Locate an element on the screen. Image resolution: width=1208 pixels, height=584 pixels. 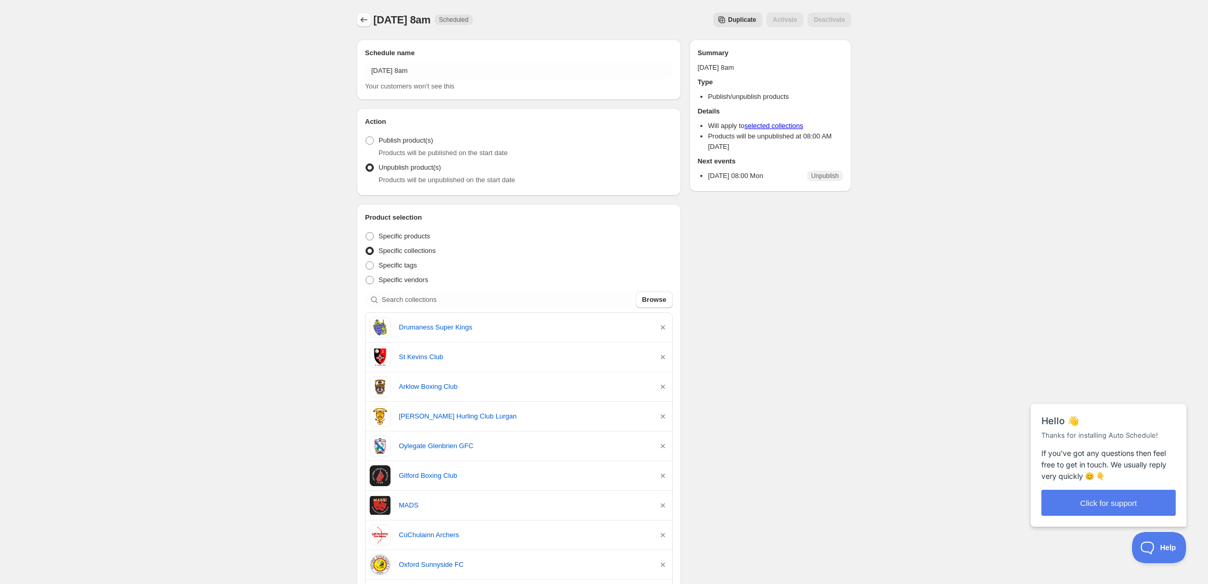
a: Oylegate Glenbrien GFC is located at coordinates (524, 446).